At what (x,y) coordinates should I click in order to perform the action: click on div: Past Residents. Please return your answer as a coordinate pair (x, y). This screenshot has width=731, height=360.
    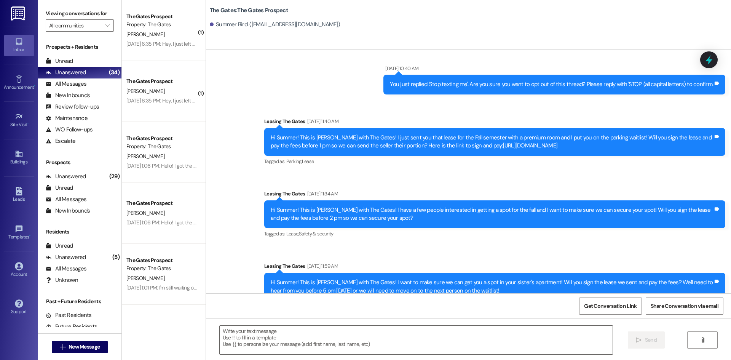
    Looking at the image, I should click on (69, 315).